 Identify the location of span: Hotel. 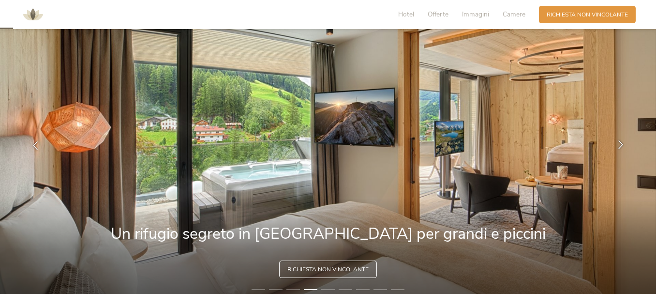
(406, 14).